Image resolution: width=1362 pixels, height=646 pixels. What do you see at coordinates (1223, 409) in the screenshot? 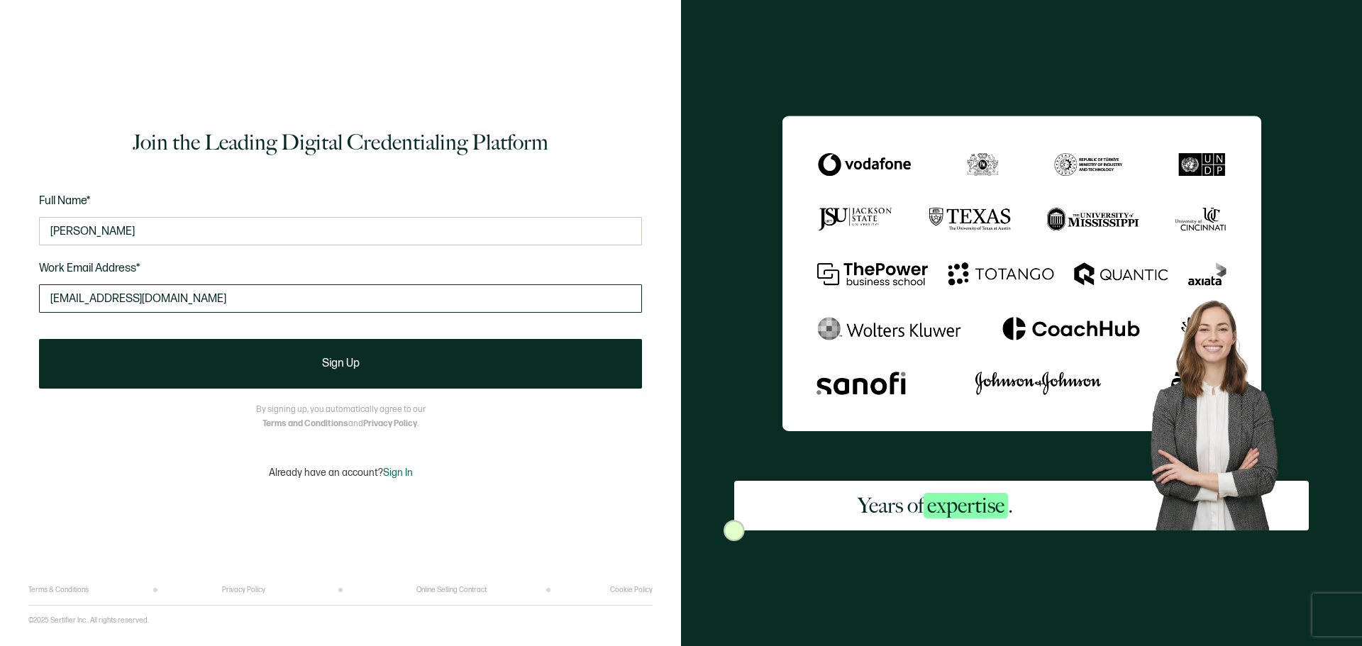
I see `img: Sertifier Signup - Years of <span class="strong-h">expertise</span>. Hero` at bounding box center [1223, 409].